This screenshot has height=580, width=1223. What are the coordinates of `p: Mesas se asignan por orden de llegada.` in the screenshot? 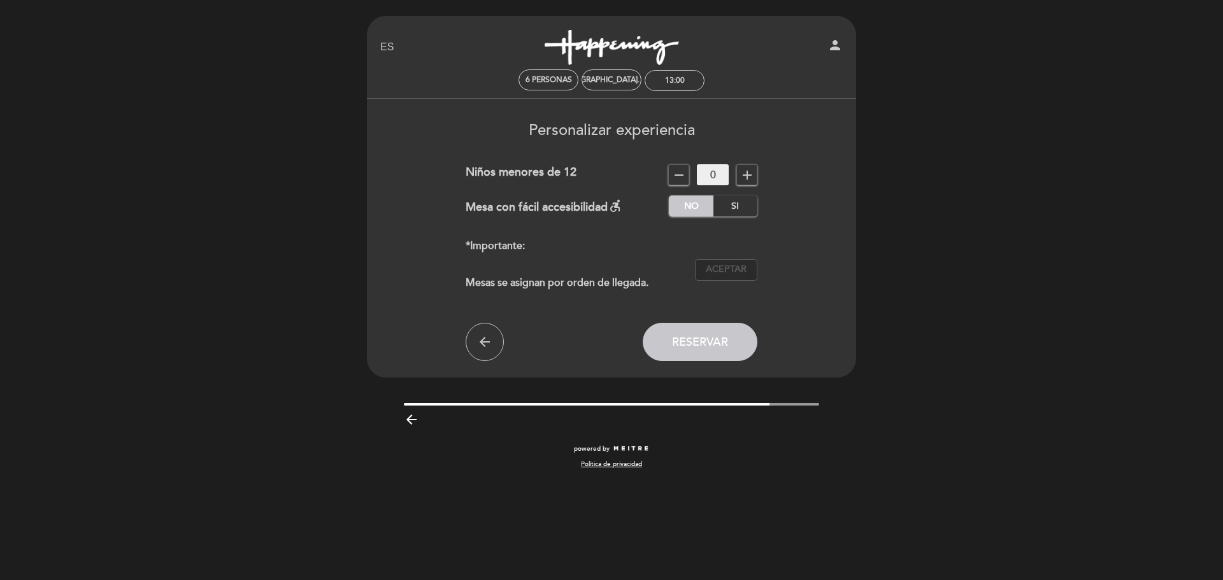 It's located at (575, 264).